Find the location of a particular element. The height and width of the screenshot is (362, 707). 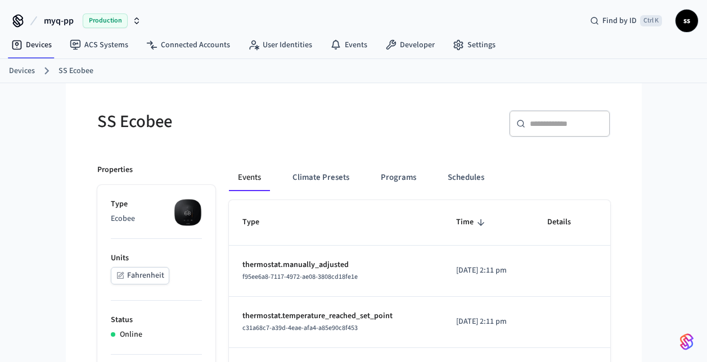

span: c31a68c7-a39d-4eae-afa4-a85e90c8f453 is located at coordinates (300, 328).